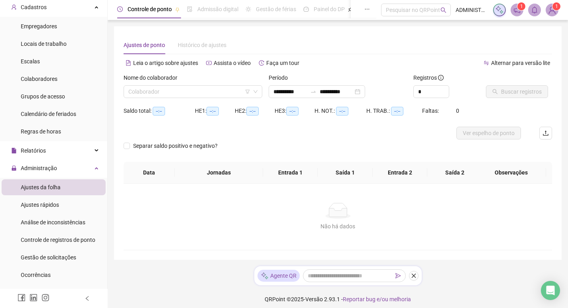 Image resolution: width=568 pixels, height=308 pixels. I want to click on span: lock, so click(14, 168).